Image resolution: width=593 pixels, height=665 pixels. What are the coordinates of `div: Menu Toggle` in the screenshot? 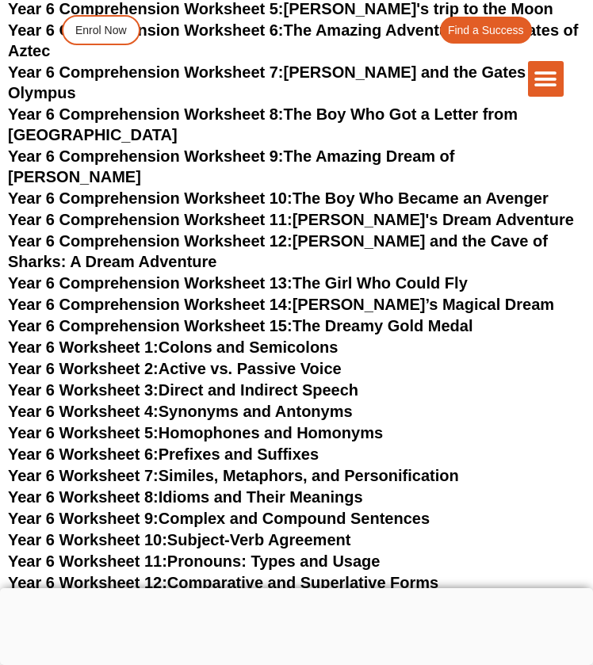 It's located at (545, 78).